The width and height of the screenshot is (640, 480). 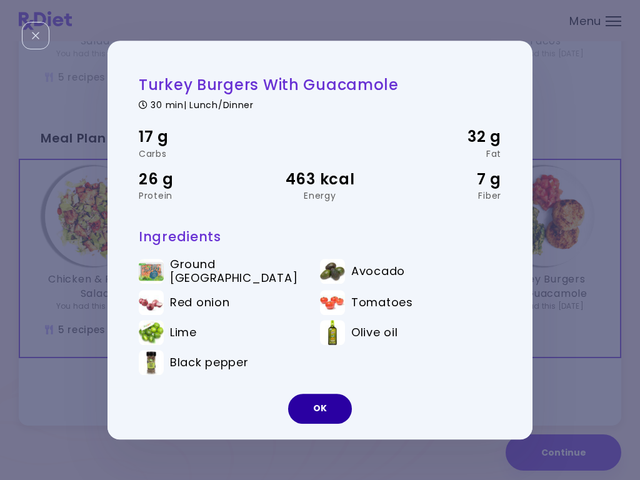 I want to click on div: Close, so click(x=36, y=36).